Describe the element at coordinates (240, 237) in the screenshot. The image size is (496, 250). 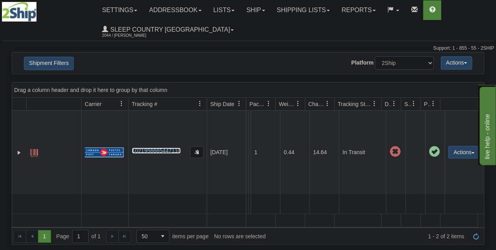
I see `div: No rows are selected` at that location.